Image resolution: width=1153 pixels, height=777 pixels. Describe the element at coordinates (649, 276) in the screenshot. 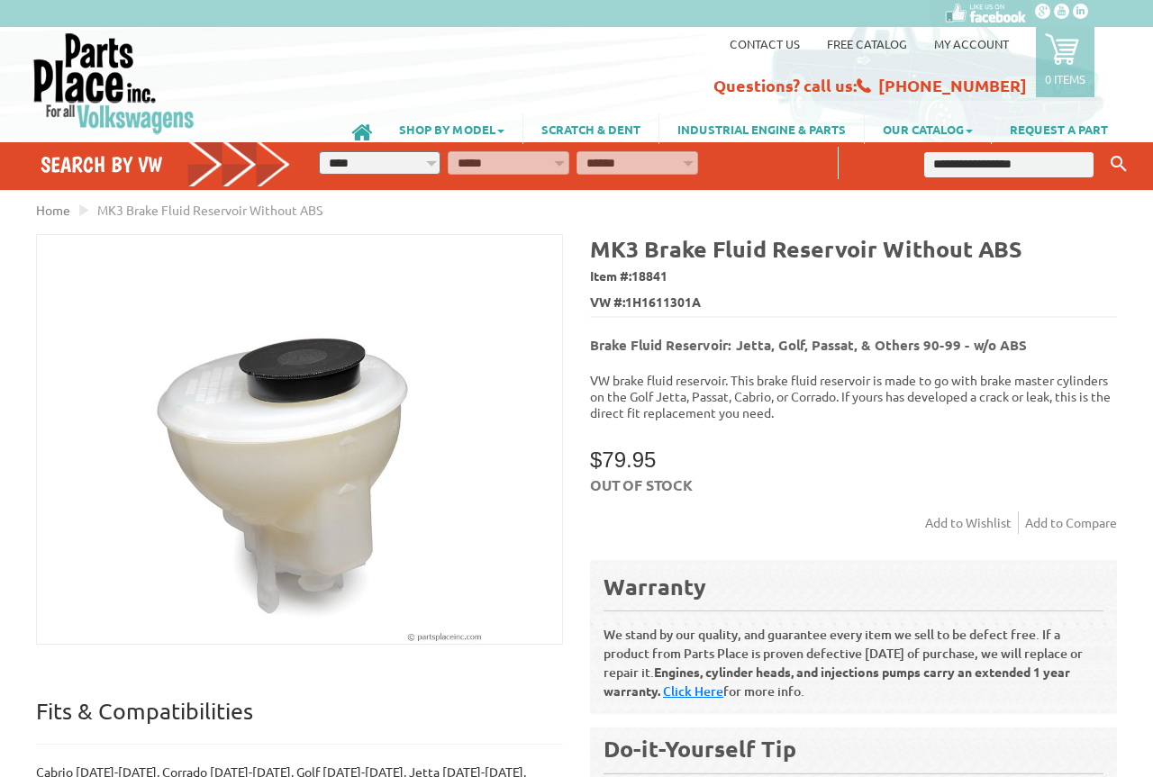

I see `span: 18841` at that location.